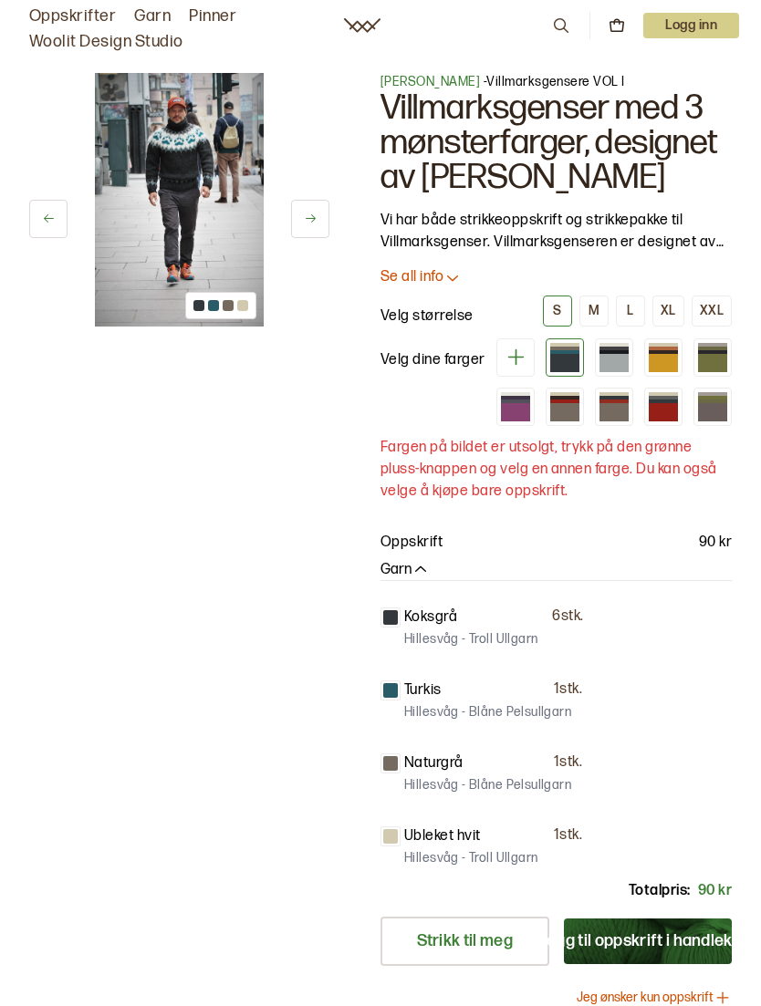 This screenshot has height=1006, width=761. I want to click on div: Lime blåne (utsolgt), so click(713, 358).